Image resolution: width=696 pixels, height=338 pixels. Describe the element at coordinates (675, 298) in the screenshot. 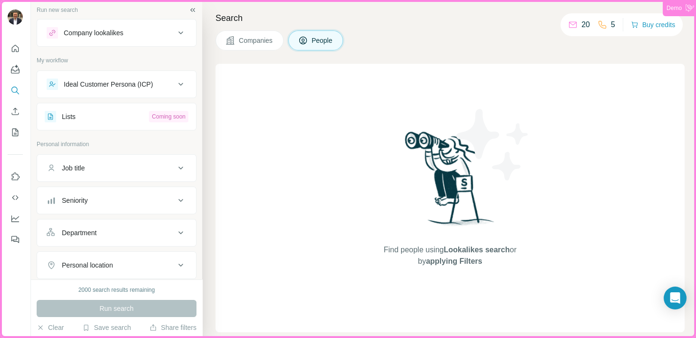

I see `div: Open Intercom Messenger` at that location.